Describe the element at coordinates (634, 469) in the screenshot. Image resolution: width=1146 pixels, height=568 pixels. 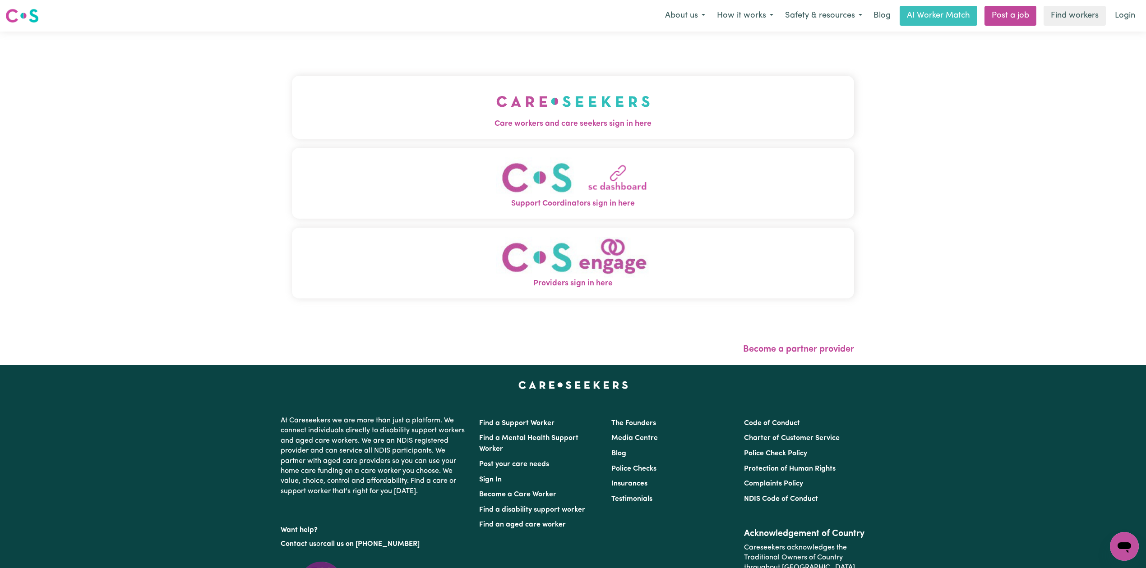
I see `a: Police Checks` at that location.